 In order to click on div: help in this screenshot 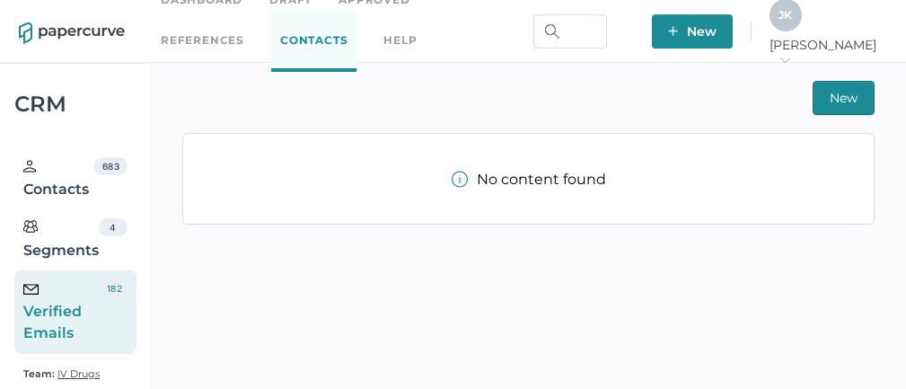, I will do `click(400, 40)`.